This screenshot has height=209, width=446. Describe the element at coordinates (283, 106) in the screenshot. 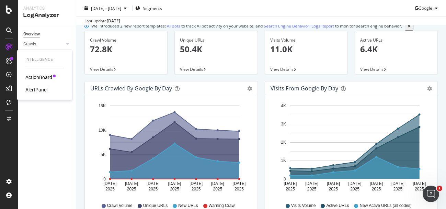

I see `text: 4K` at that location.